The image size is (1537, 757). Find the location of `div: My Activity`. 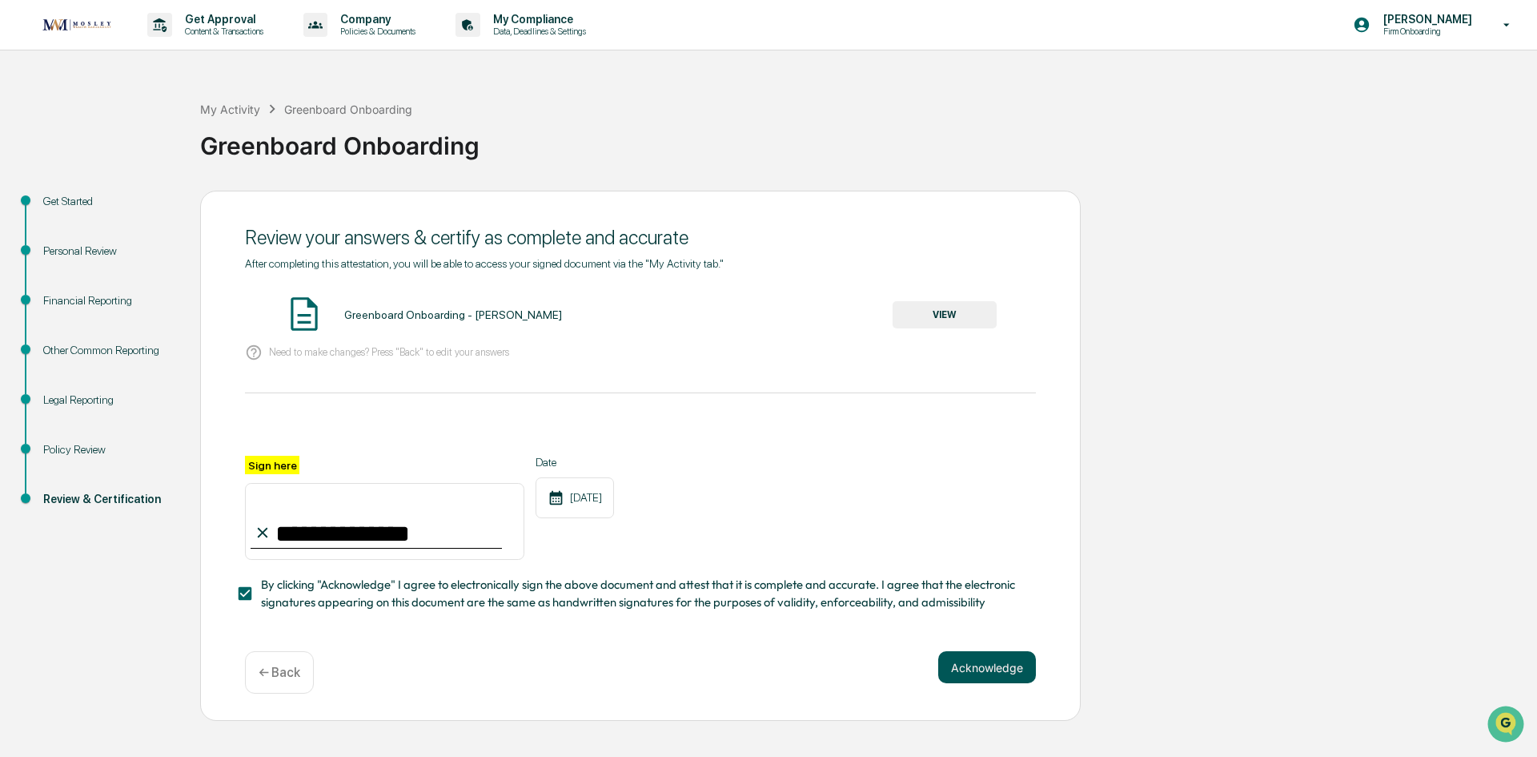

div: My Activity is located at coordinates (230, 109).